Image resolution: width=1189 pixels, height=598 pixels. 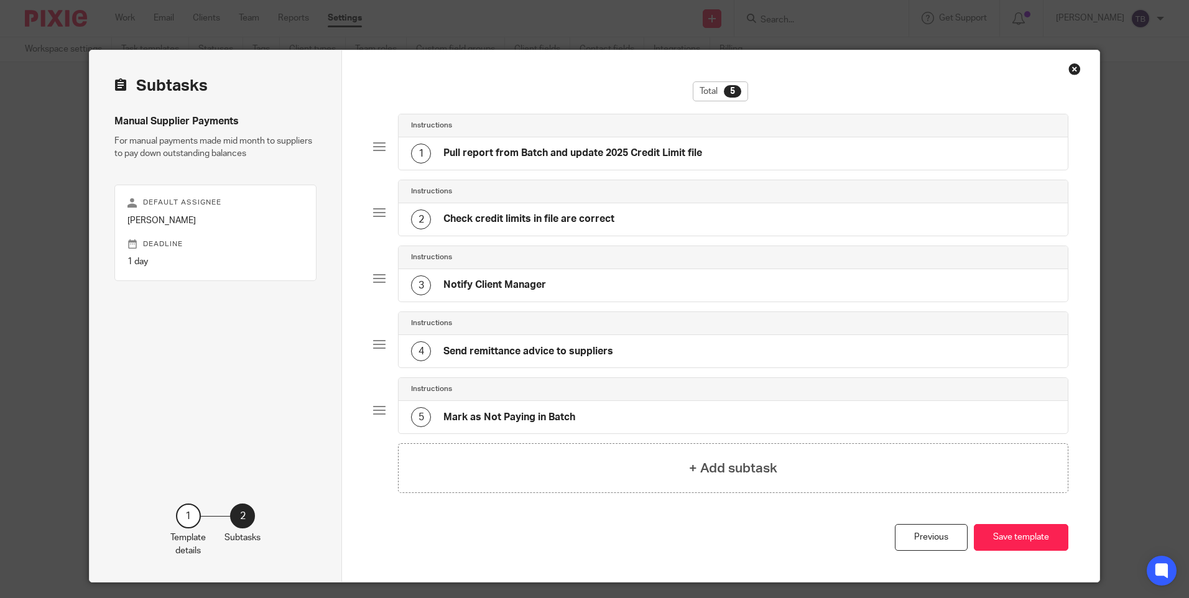 I want to click on div: Total, so click(x=720, y=91).